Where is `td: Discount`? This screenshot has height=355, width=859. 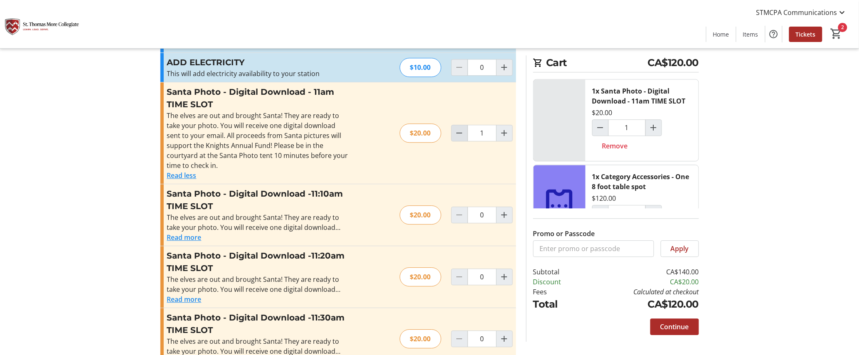
td: Discount is located at coordinates (558, 282).